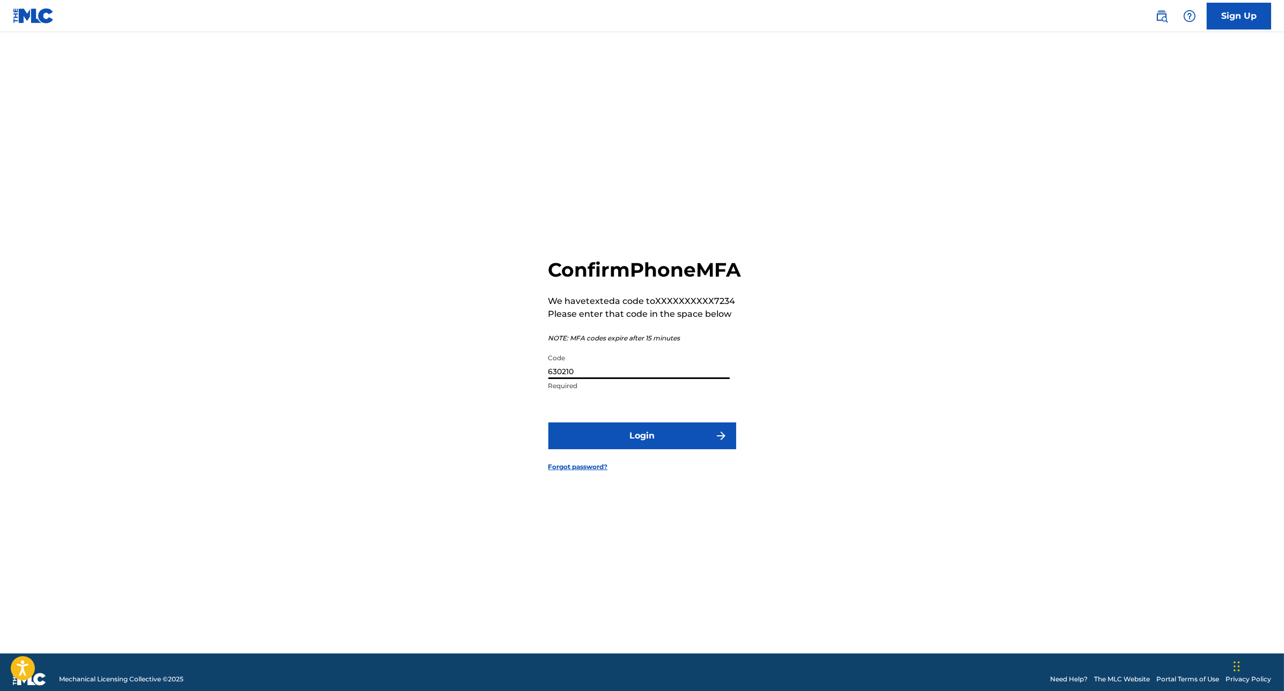 The image size is (1284, 691). Describe the element at coordinates (721, 436) in the screenshot. I see `img: f7272a7cc735f4ea7f67.svg` at that location.